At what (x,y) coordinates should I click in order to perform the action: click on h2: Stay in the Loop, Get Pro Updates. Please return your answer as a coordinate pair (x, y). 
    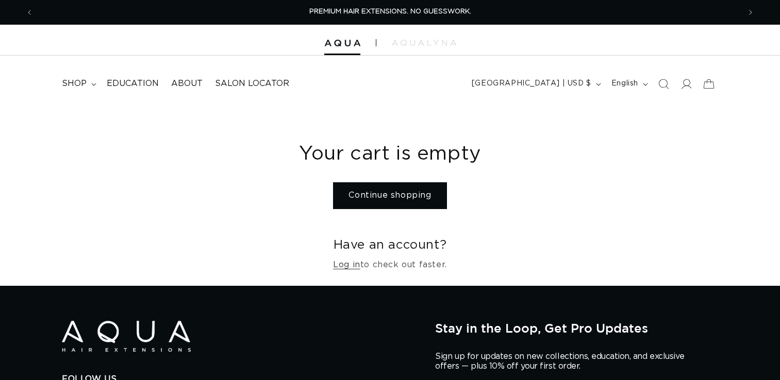
    Looking at the image, I should click on (576, 328).